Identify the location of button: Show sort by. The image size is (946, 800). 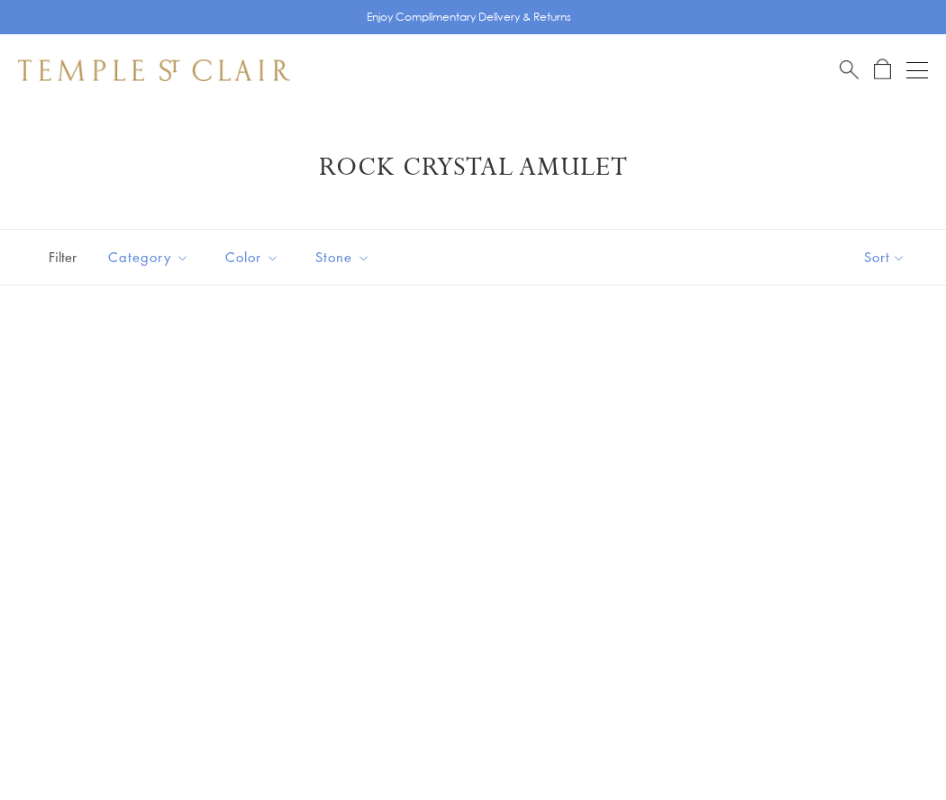
(885, 257).